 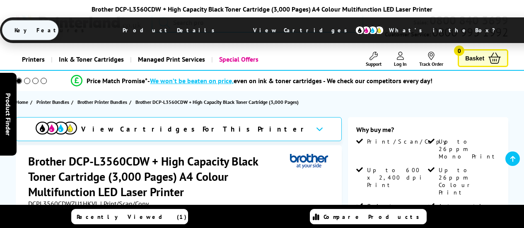 What do you see at coordinates (102, 102) in the screenshot?
I see `span: Brother Printer Bundles` at bounding box center [102, 102].